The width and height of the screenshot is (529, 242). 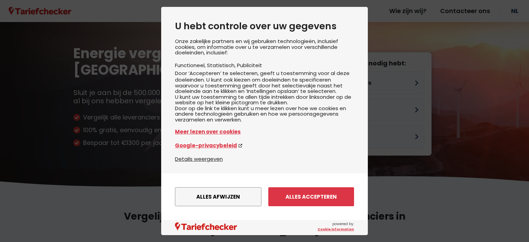 What do you see at coordinates (311, 197) in the screenshot?
I see `button: Alles accepteren` at bounding box center [311, 197].